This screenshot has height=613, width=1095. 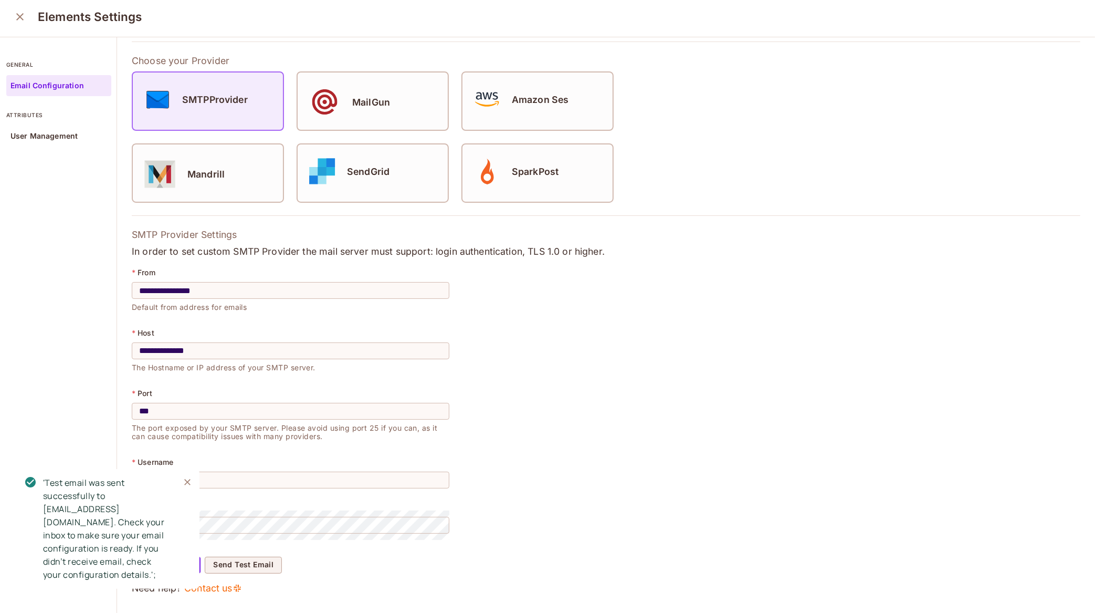 What do you see at coordinates (606, 588) in the screenshot?
I see `p: Need help?` at bounding box center [606, 588].